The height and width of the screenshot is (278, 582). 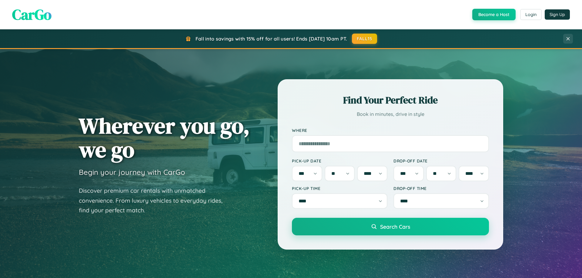 What do you see at coordinates (164, 138) in the screenshot?
I see `h1: Wherever you go, we go` at bounding box center [164, 138].